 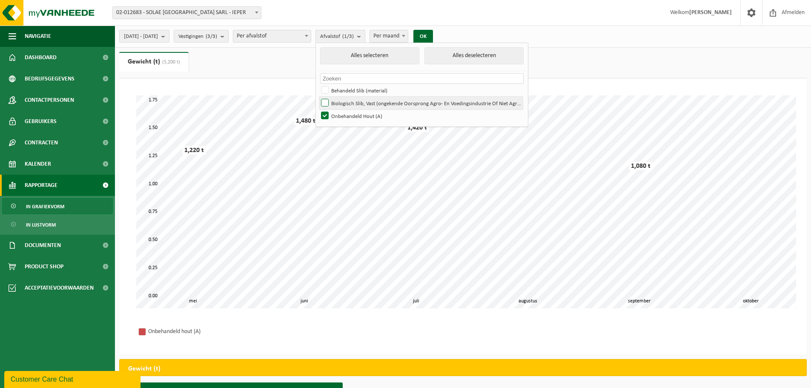 What do you see at coordinates (41, 143) in the screenshot?
I see `span: Contracten` at bounding box center [41, 143].